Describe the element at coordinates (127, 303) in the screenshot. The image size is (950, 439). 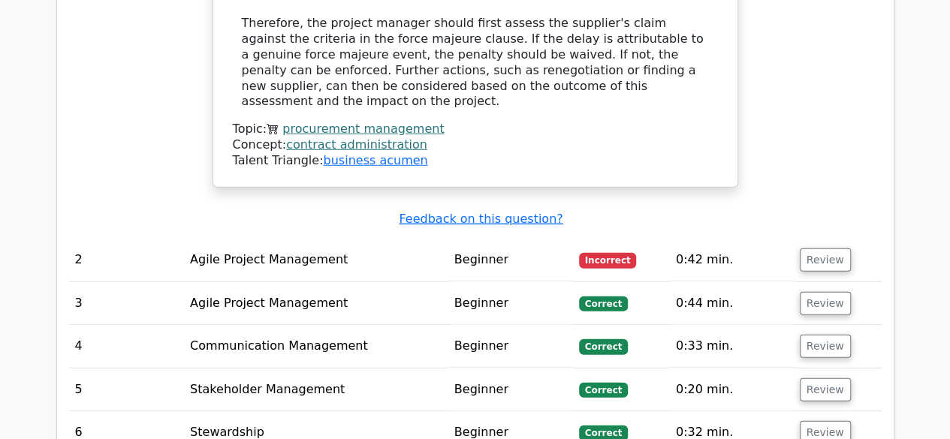
I see `td: 3` at that location.